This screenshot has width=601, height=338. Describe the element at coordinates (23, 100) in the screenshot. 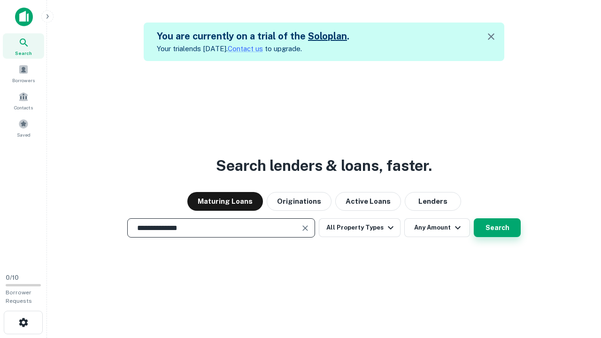

I see `a: Contacts` at that location.